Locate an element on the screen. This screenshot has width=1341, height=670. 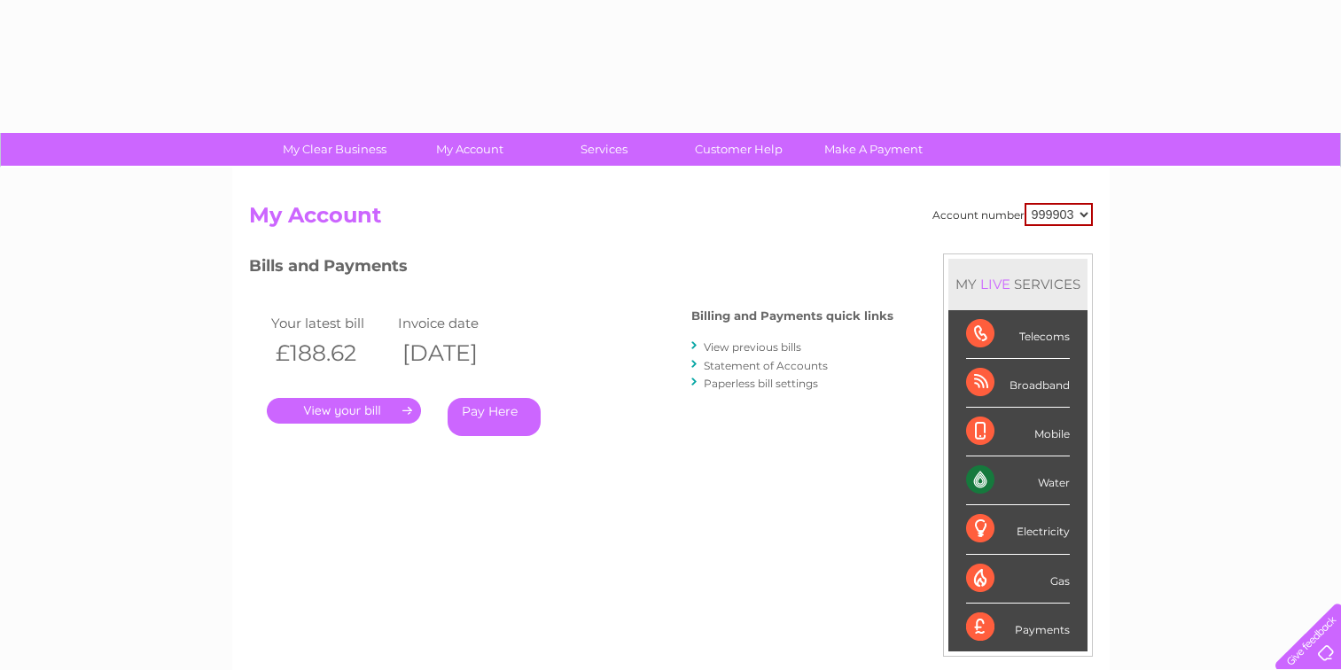
td: Your latest bill is located at coordinates (331, 323).